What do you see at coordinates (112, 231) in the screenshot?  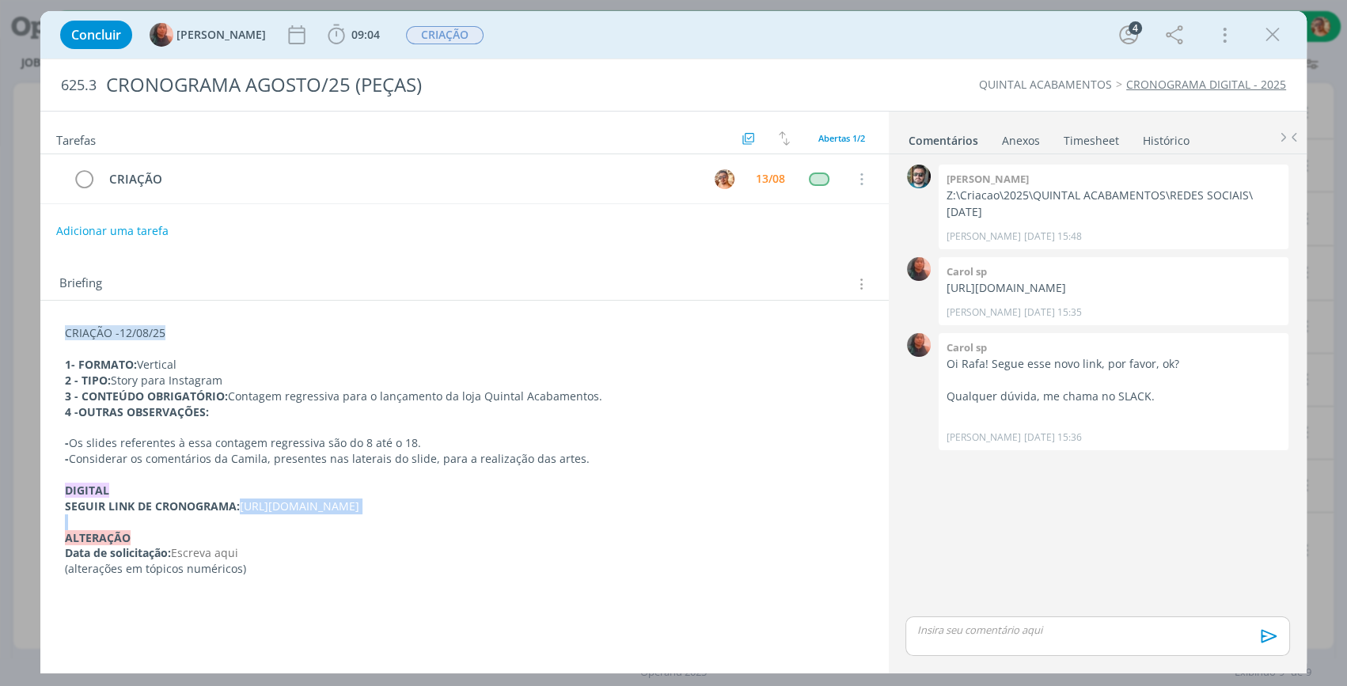 I see `button: Adicionar uma tarefa` at bounding box center [112, 231].